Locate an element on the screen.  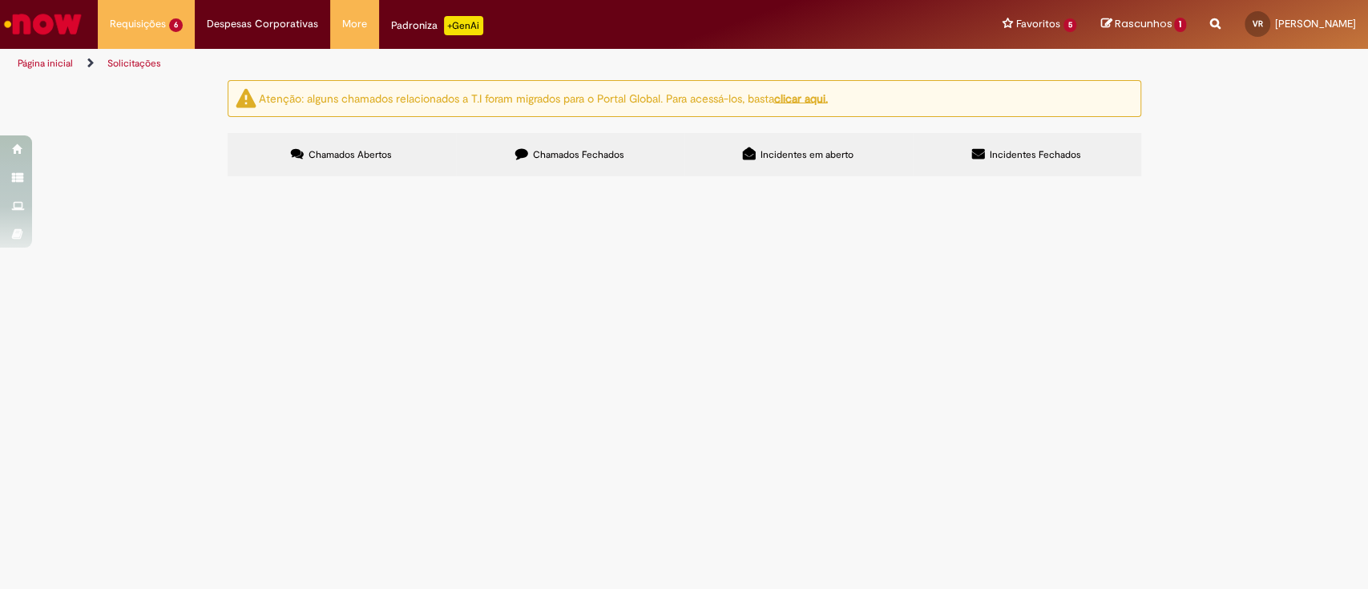
span: Despesas Corporativas is located at coordinates (262, 24).